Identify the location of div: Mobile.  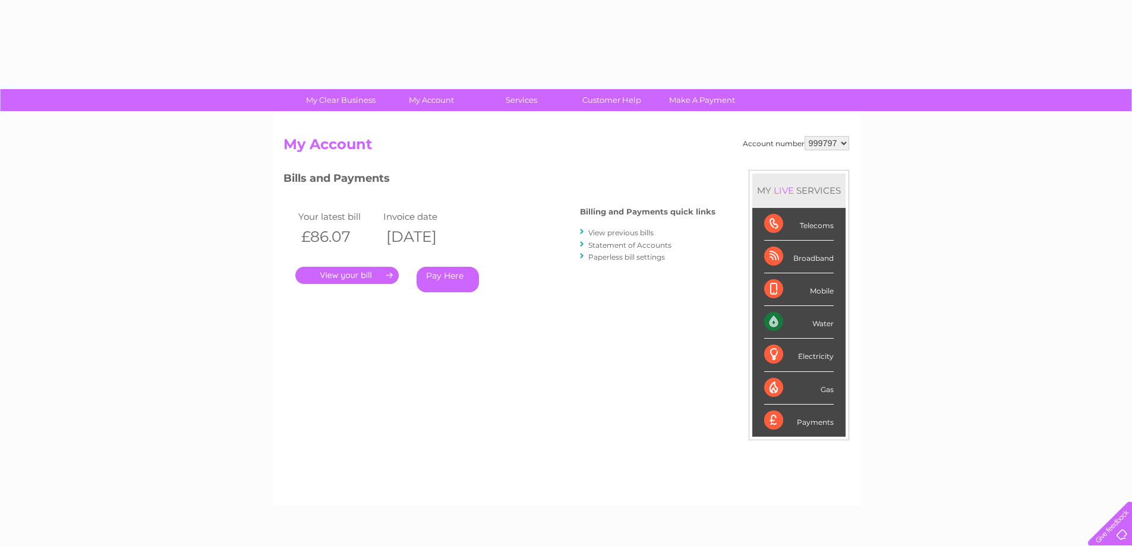
(799, 289).